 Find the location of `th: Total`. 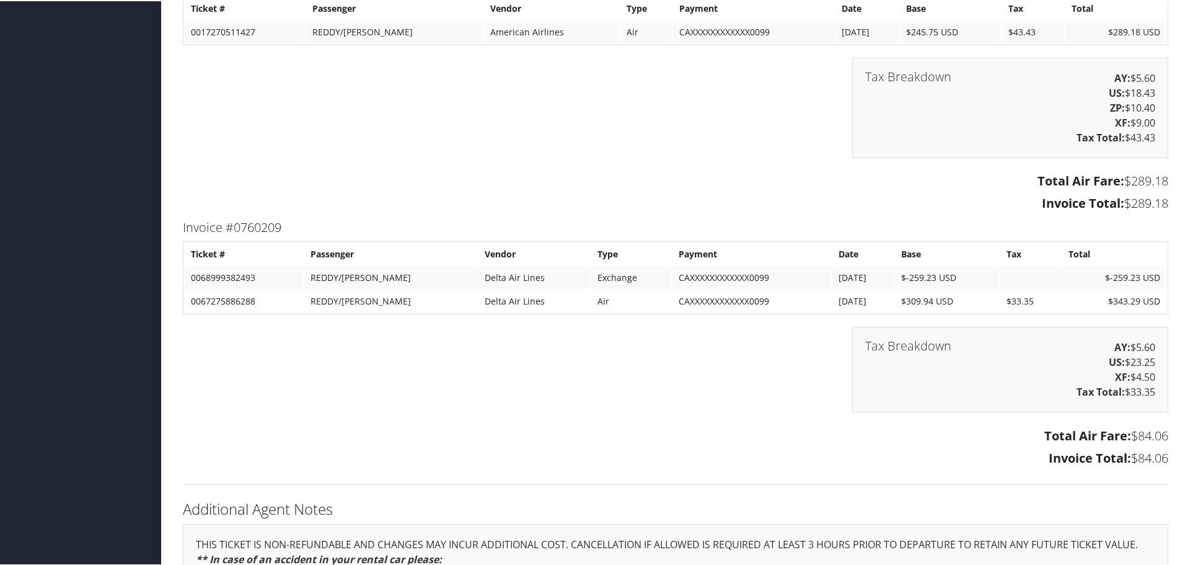

th: Total is located at coordinates (1115, 253).